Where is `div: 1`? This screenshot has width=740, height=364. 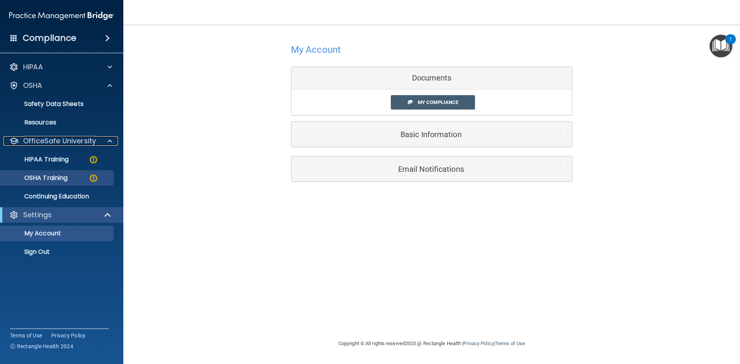
div: 1 is located at coordinates (730, 44).